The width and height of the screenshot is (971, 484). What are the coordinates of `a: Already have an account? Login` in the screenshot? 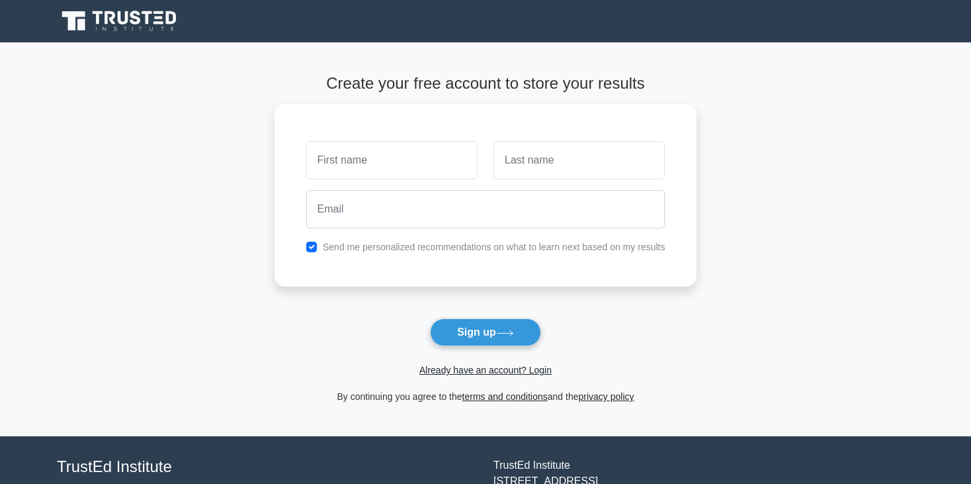 It's located at (486, 370).